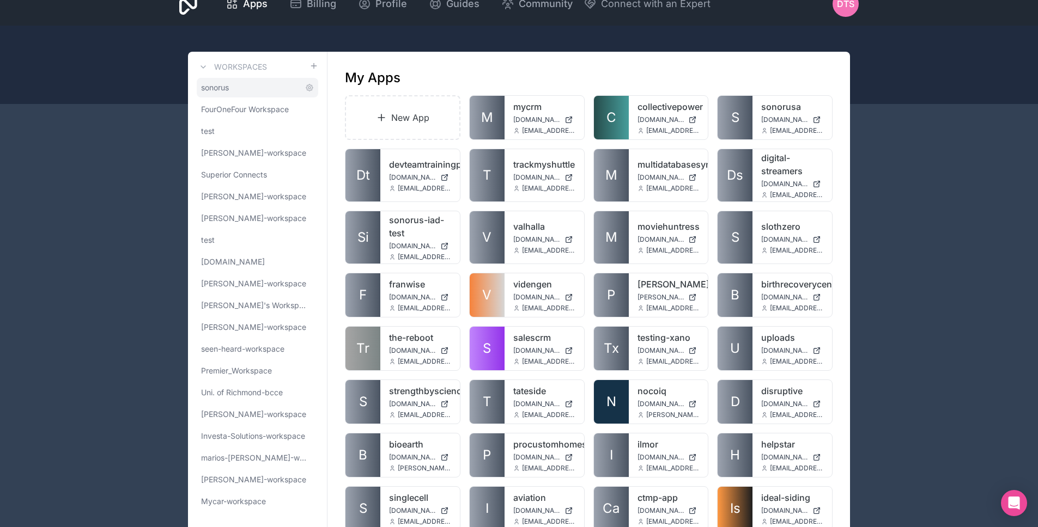  I want to click on span: V, so click(487, 238).